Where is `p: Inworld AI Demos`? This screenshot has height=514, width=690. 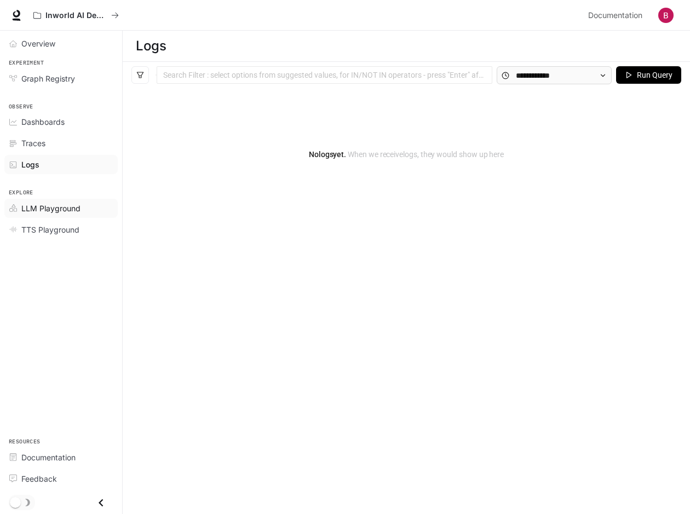
p: Inworld AI Demos is located at coordinates (76, 15).